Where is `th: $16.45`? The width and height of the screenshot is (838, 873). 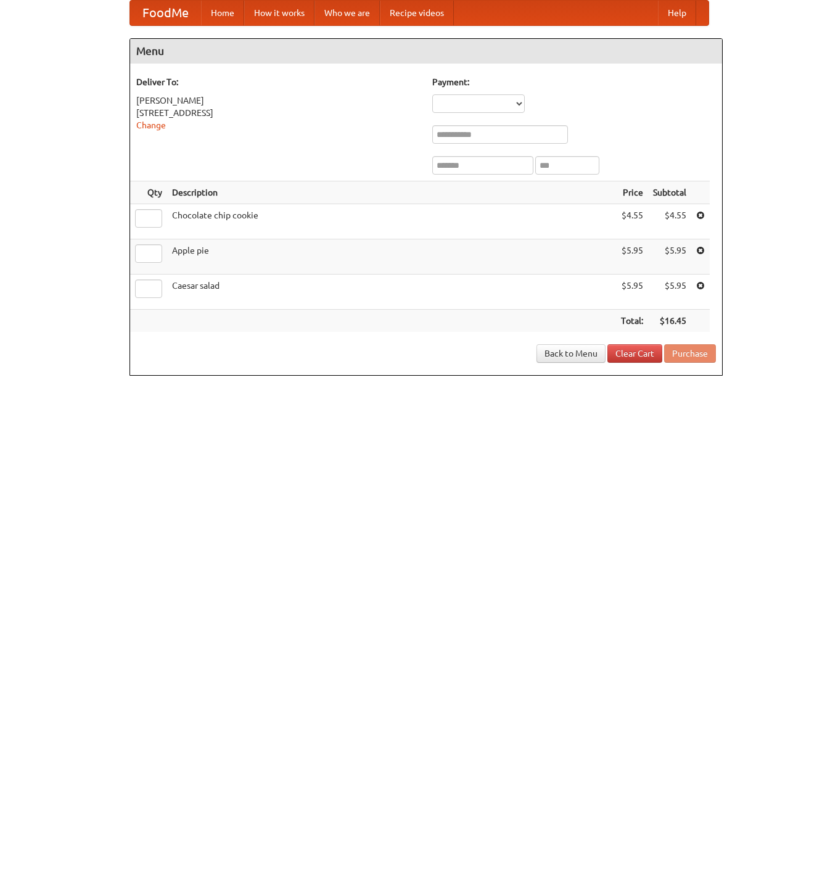 th: $16.45 is located at coordinates (670, 321).